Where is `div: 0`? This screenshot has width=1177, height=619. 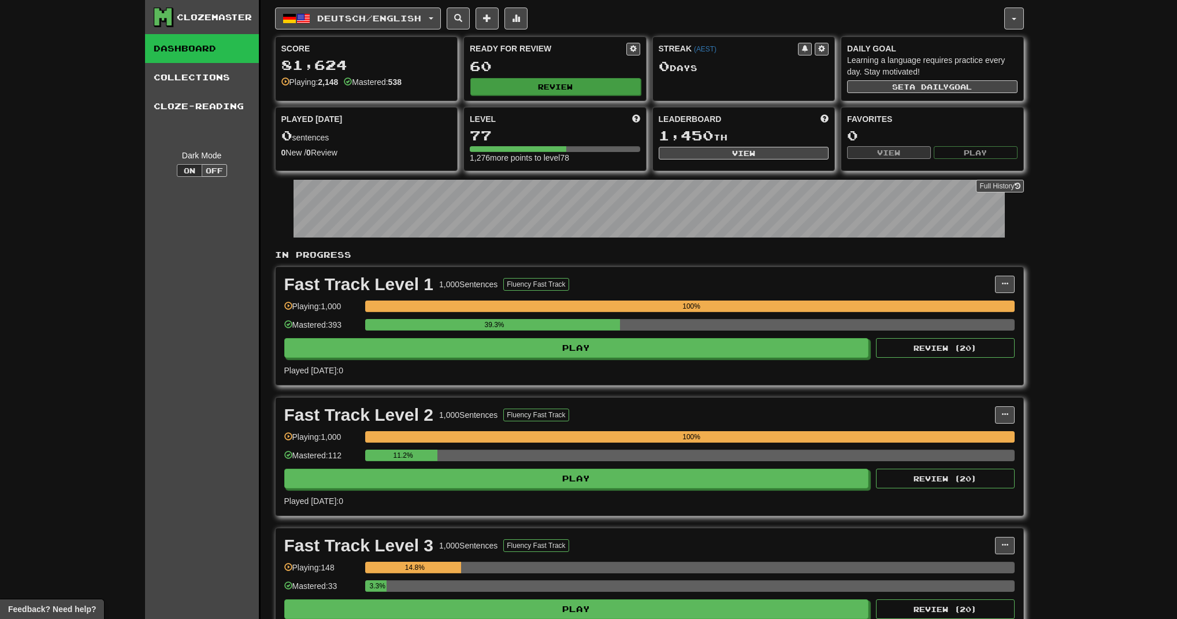
div: 0 is located at coordinates (932, 135).